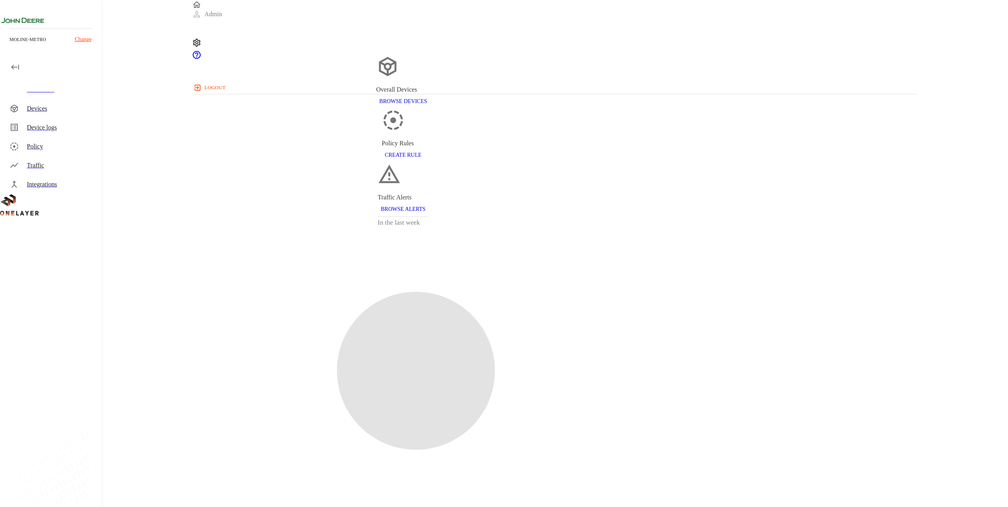 Image resolution: width=1008 pixels, height=507 pixels. I want to click on p: Admin, so click(213, 14).